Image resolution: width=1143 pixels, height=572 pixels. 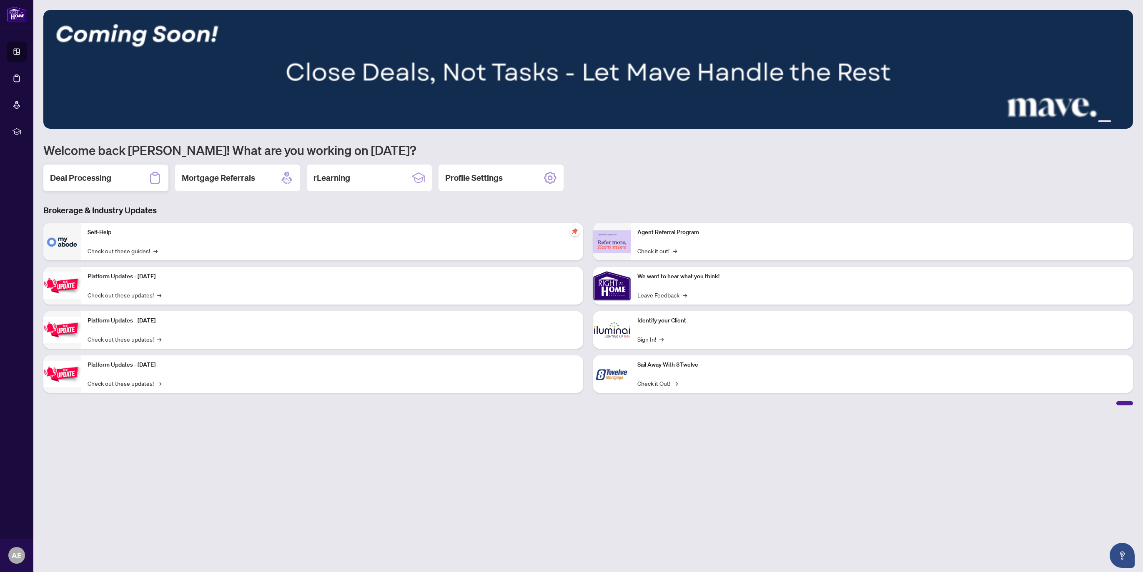 What do you see at coordinates (123, 251) in the screenshot?
I see `a: Check out these guides!→` at bounding box center [123, 251].